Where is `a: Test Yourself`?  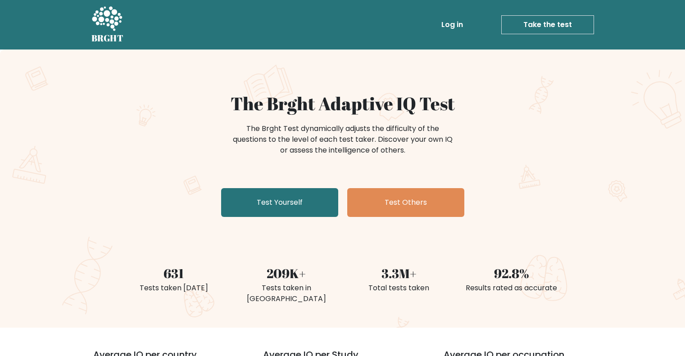 a: Test Yourself is located at coordinates (280, 203).